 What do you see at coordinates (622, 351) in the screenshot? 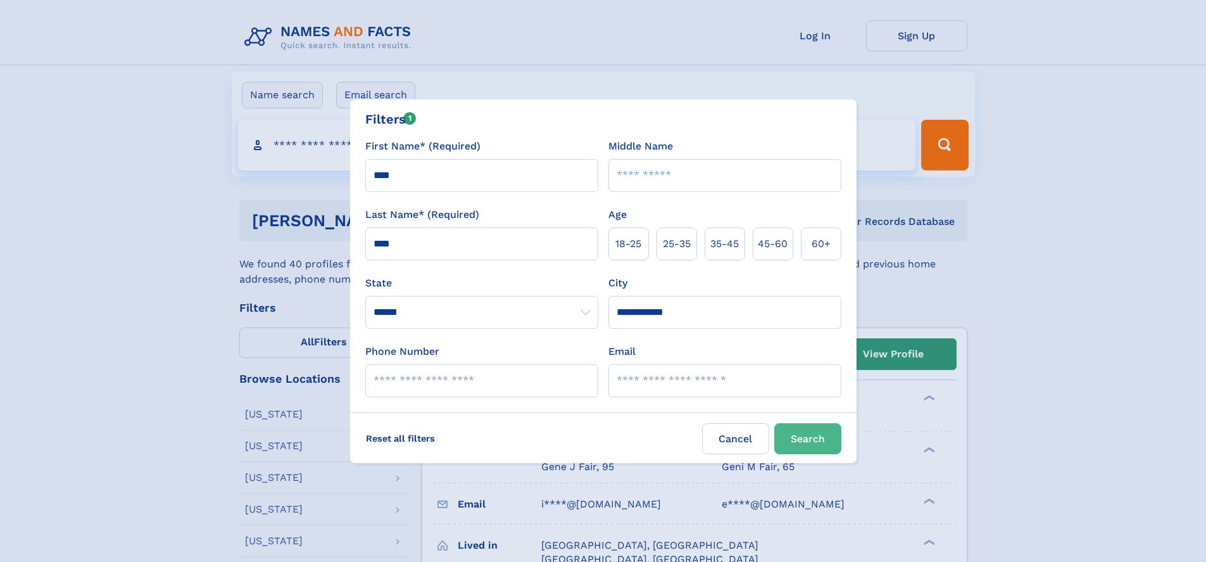
I see `label: Email` at bounding box center [622, 351].